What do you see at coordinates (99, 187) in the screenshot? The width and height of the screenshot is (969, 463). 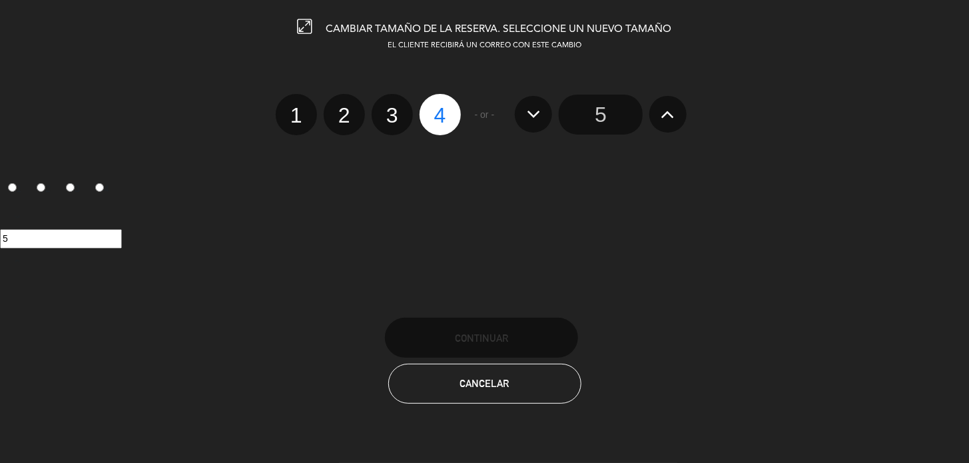 I see `input: 4` at bounding box center [99, 187].